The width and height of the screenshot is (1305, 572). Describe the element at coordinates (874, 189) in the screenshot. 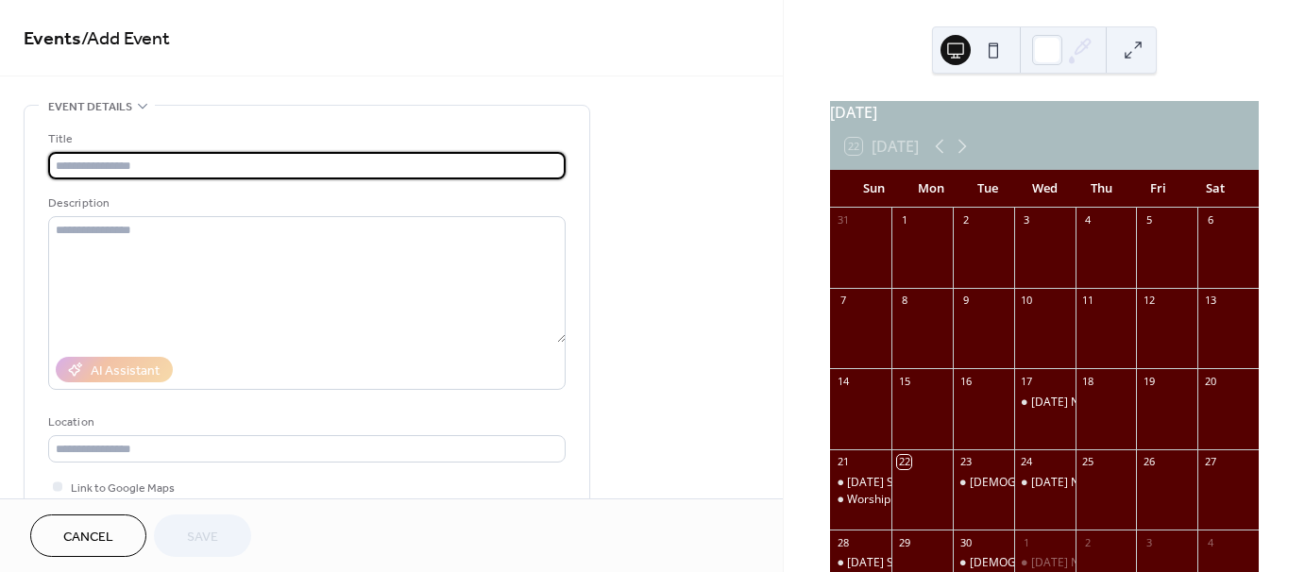

I see `div: Sun` at that location.